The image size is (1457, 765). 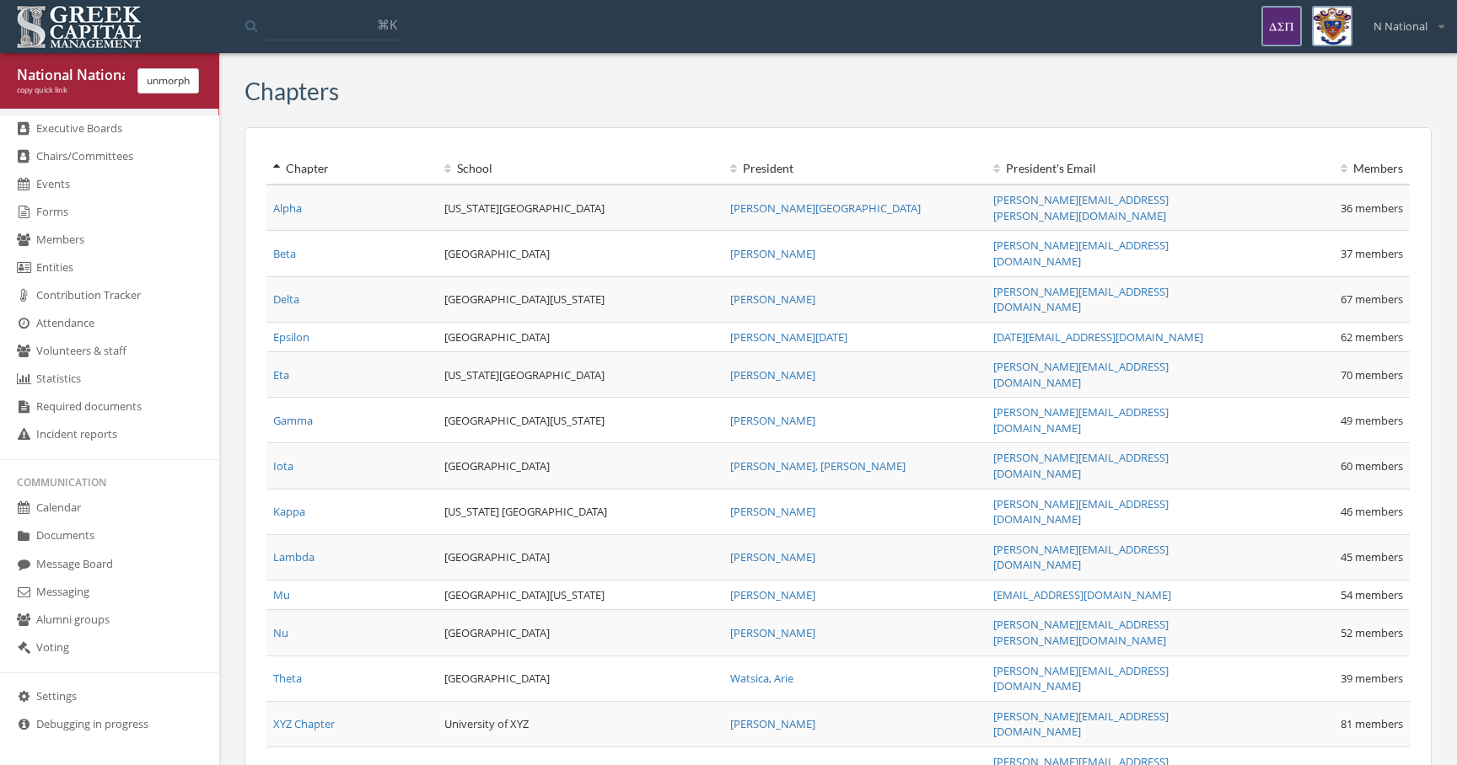 What do you see at coordinates (281, 375) in the screenshot?
I see `a: Eta` at bounding box center [281, 375].